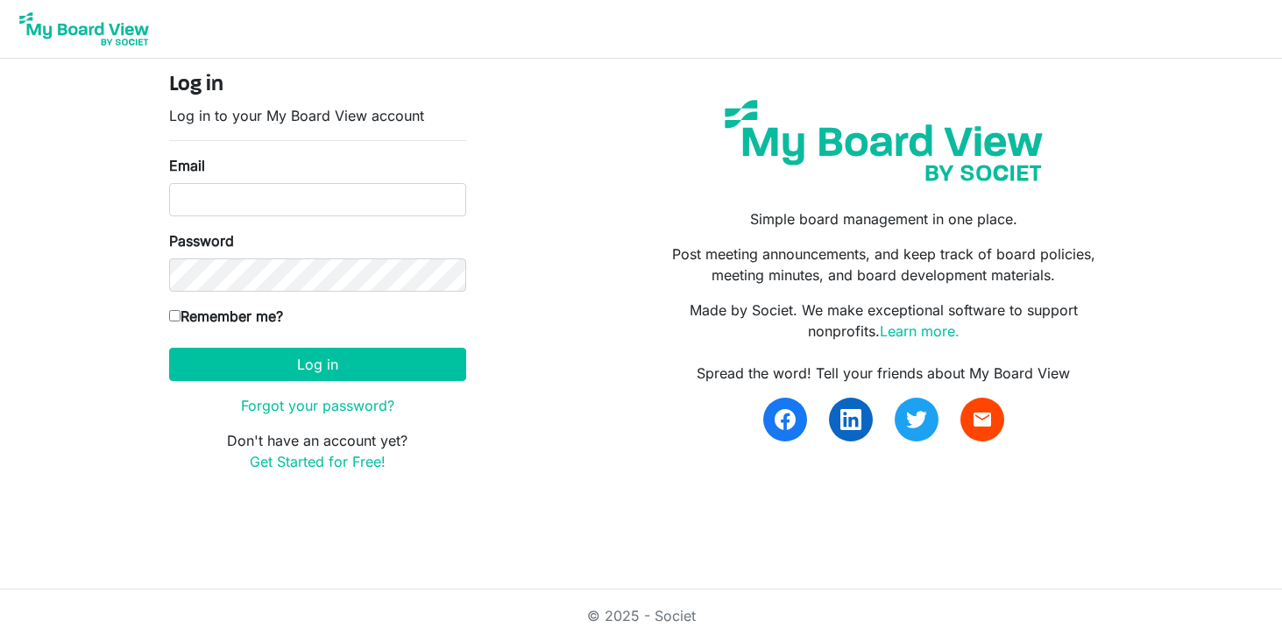 The height and width of the screenshot is (642, 1282). Describe the element at coordinates (883, 265) in the screenshot. I see `p: Post meeting announcements, and keep track of board policies, meeting minutes, and board developm...` at that location.